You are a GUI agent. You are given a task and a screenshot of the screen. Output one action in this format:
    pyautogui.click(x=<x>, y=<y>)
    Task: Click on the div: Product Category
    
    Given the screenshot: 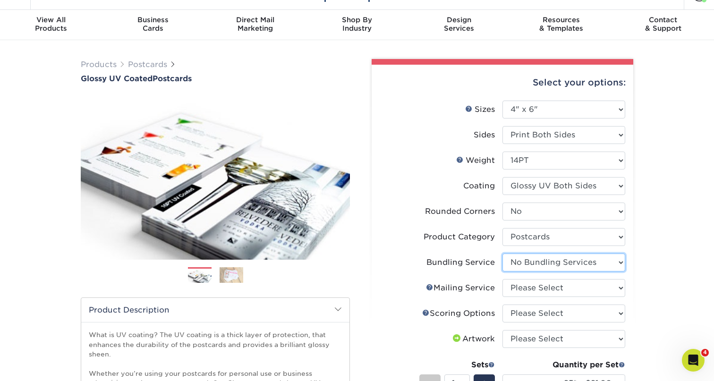 What is the action you would take?
    pyautogui.click(x=459, y=237)
    